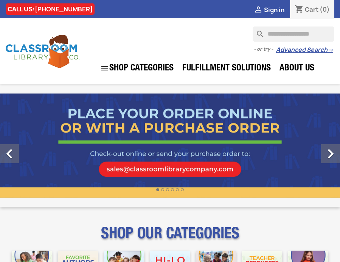  What do you see at coordinates (297, 68) in the screenshot?
I see `a: About Us` at bounding box center [297, 68].